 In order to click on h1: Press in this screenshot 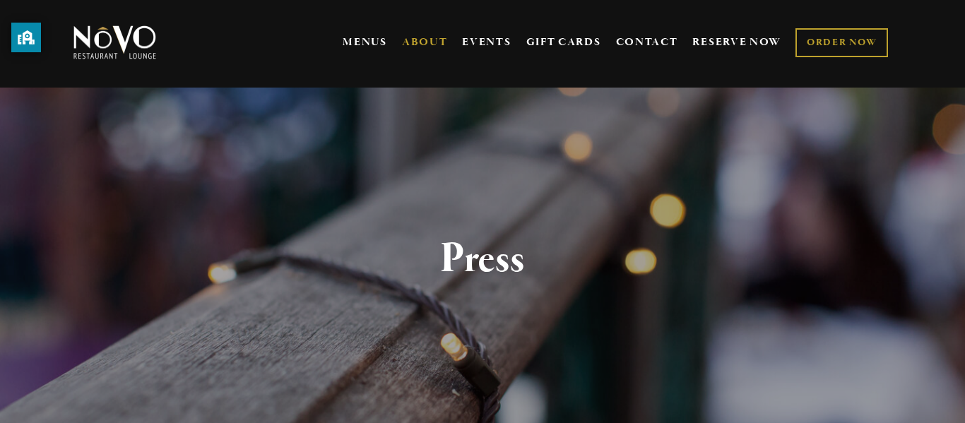, I will do `click(482, 259)`.